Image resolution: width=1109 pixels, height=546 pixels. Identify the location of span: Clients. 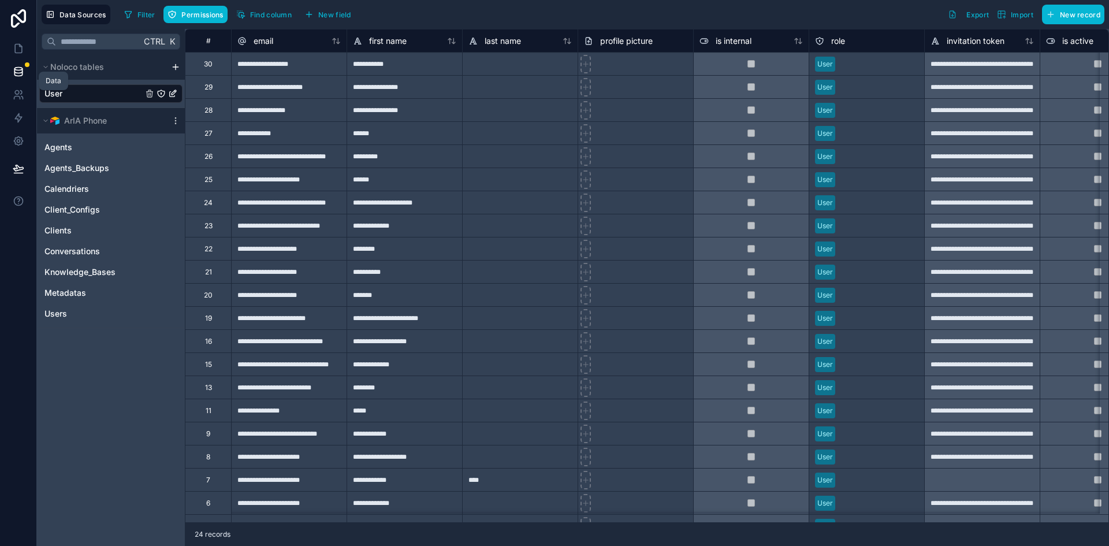
(58, 231).